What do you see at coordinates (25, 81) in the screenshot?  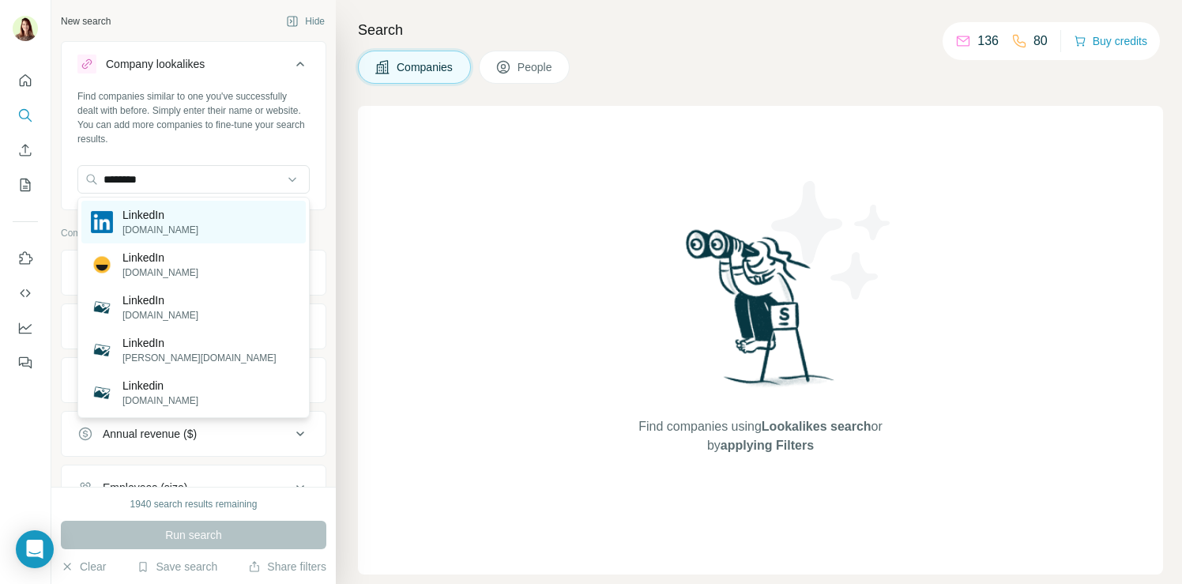 I see `button: Quick start` at bounding box center [25, 81].